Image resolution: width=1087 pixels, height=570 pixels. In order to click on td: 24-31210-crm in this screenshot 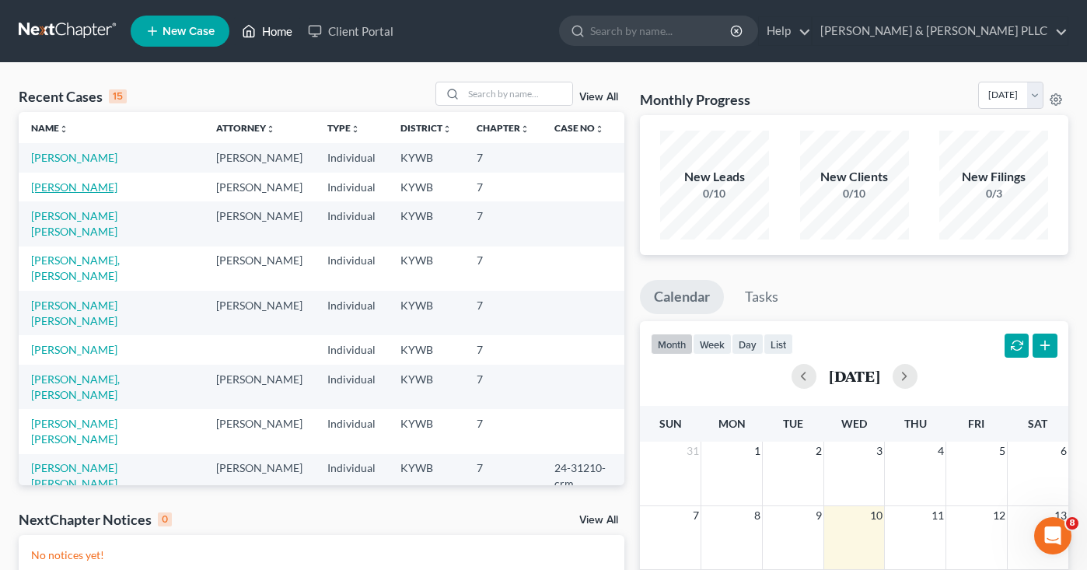, I will do `click(583, 476)`.